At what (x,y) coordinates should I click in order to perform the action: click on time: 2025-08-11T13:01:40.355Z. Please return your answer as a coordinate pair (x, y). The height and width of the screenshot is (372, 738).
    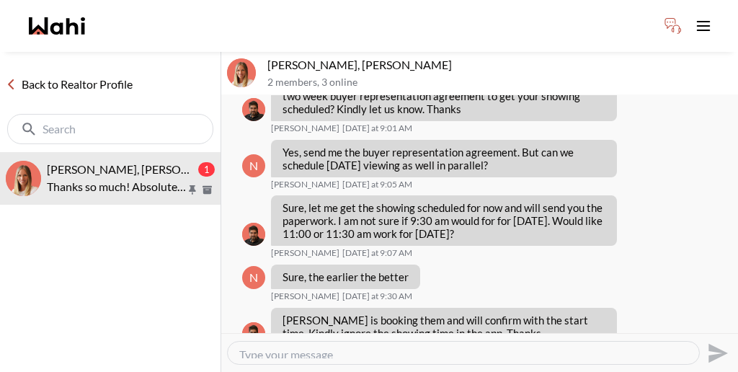
    Looking at the image, I should click on (377, 128).